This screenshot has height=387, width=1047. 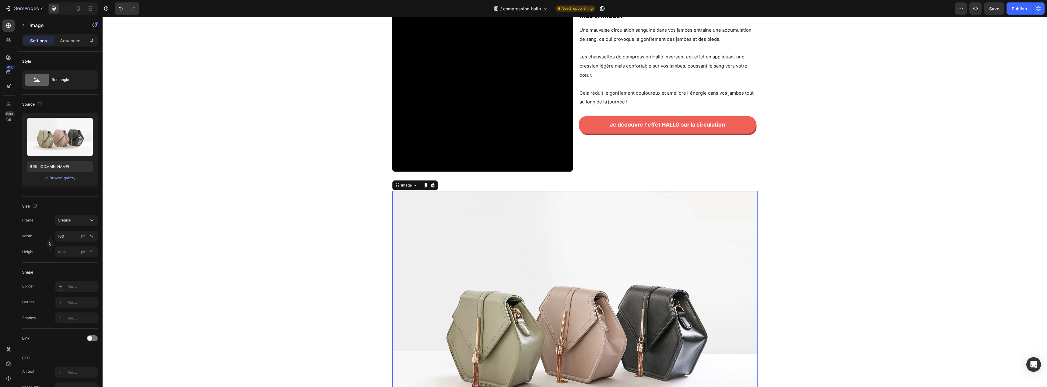 I want to click on div: Open Intercom Messenger, so click(x=1034, y=365).